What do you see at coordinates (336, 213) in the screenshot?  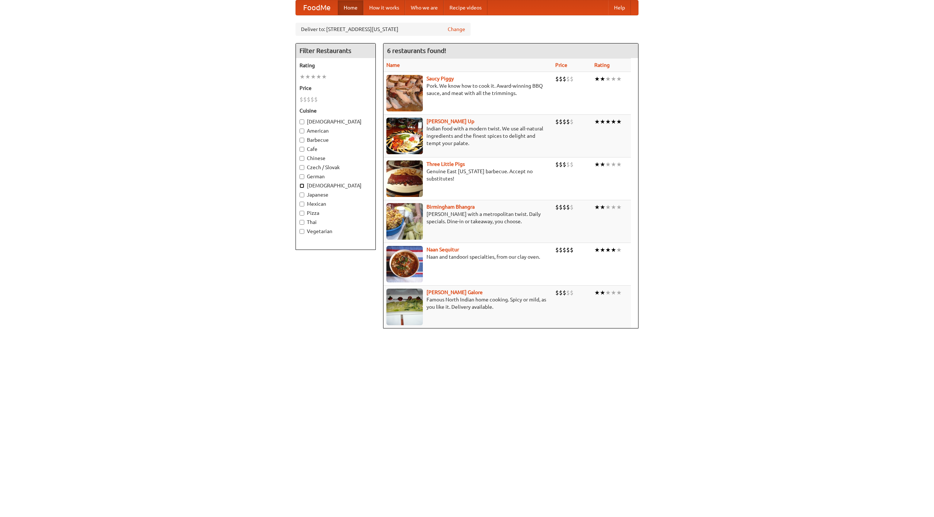 I see `label: Pizza` at bounding box center [336, 213].